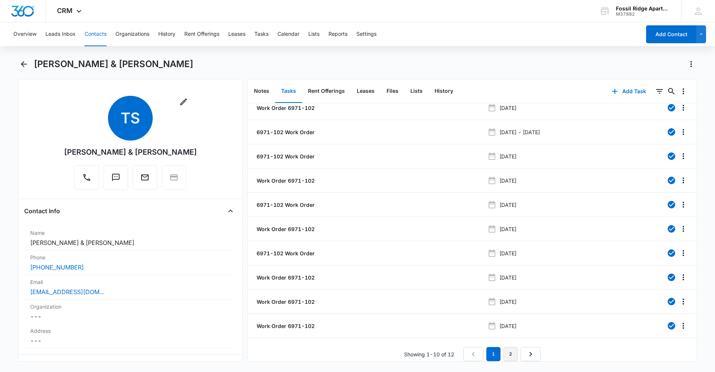 The width and height of the screenshot is (715, 372). What do you see at coordinates (65, 10) in the screenshot?
I see `span: CRM` at bounding box center [65, 10].